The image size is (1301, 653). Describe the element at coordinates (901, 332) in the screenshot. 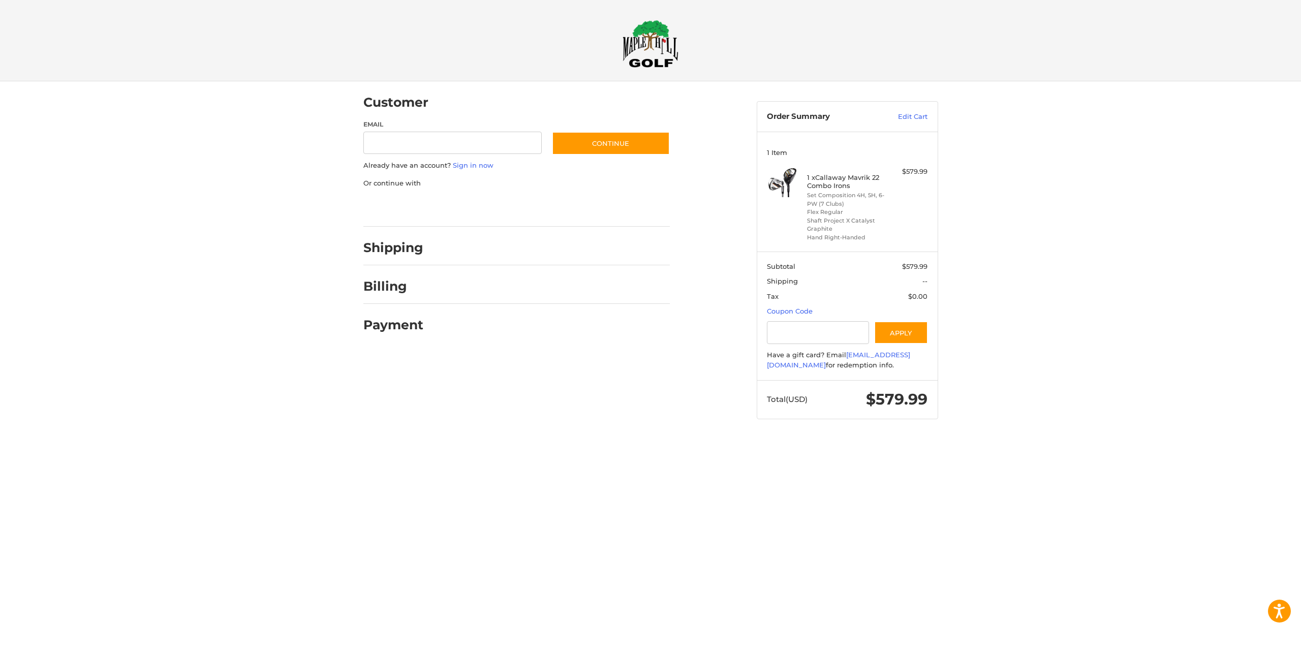

I see `button: Apply` at that location.